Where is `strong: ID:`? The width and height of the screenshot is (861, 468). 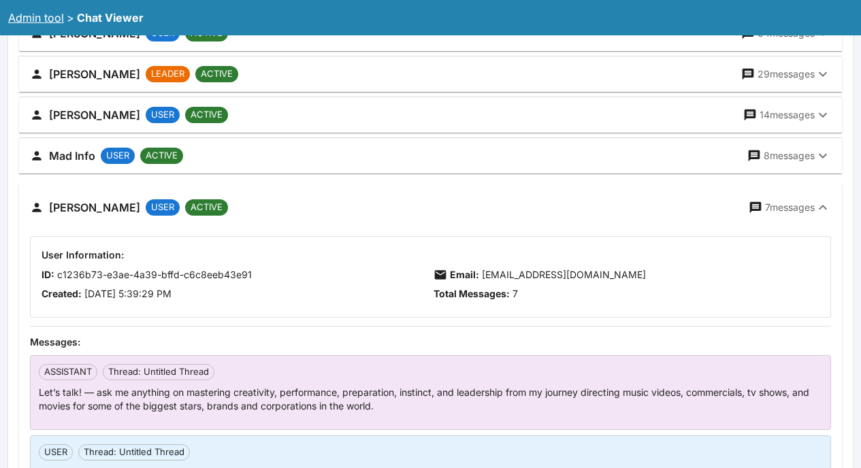
strong: ID: is located at coordinates (48, 274).